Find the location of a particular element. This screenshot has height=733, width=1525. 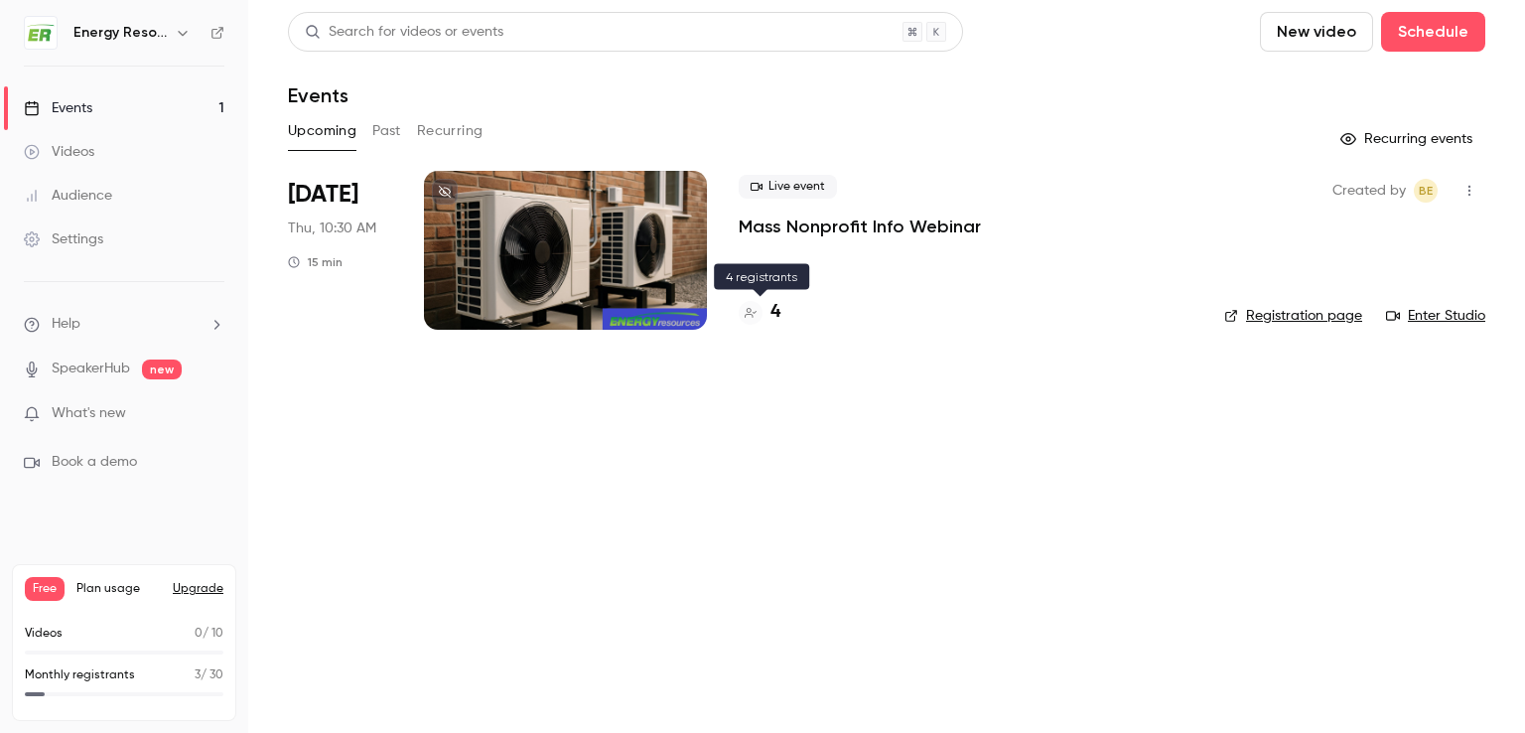

button: Upcoming is located at coordinates (322, 131).